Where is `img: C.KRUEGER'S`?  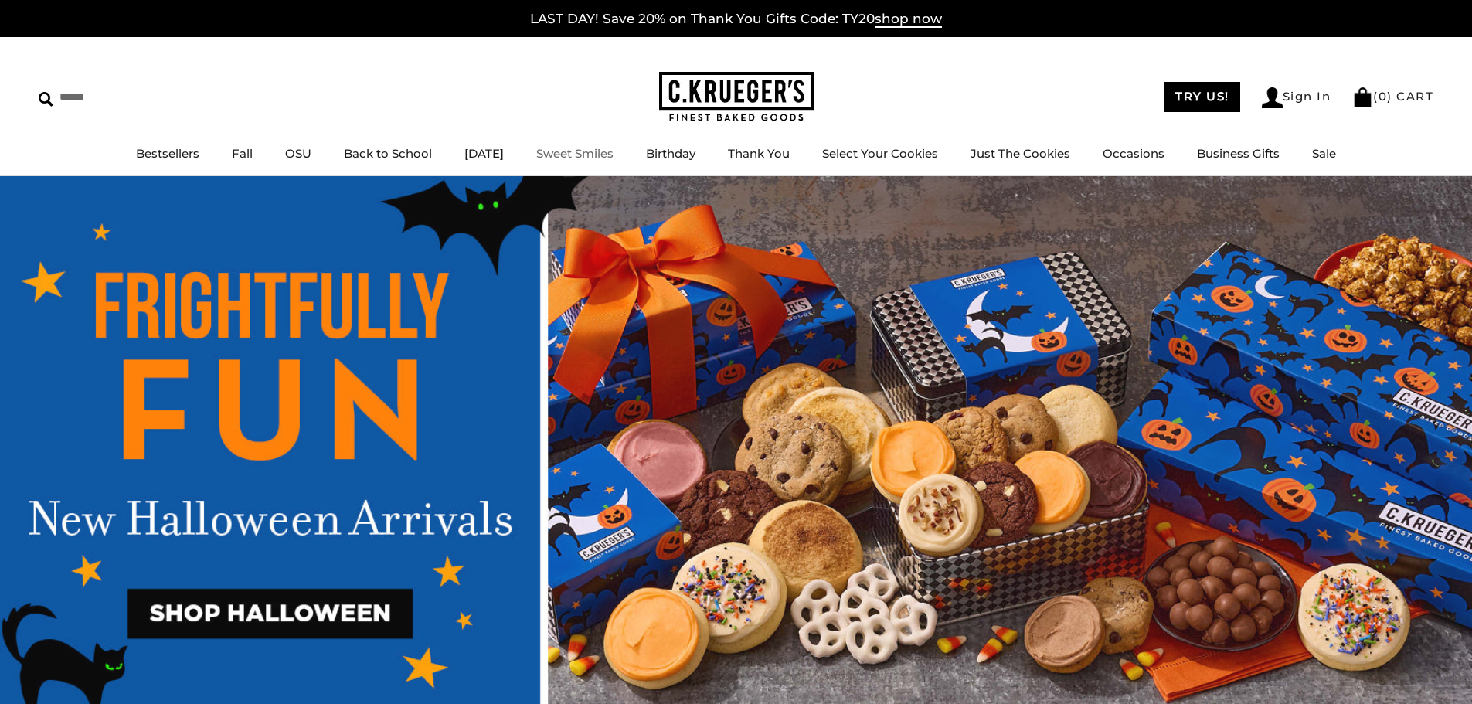
img: C.KRUEGER'S is located at coordinates (736, 97).